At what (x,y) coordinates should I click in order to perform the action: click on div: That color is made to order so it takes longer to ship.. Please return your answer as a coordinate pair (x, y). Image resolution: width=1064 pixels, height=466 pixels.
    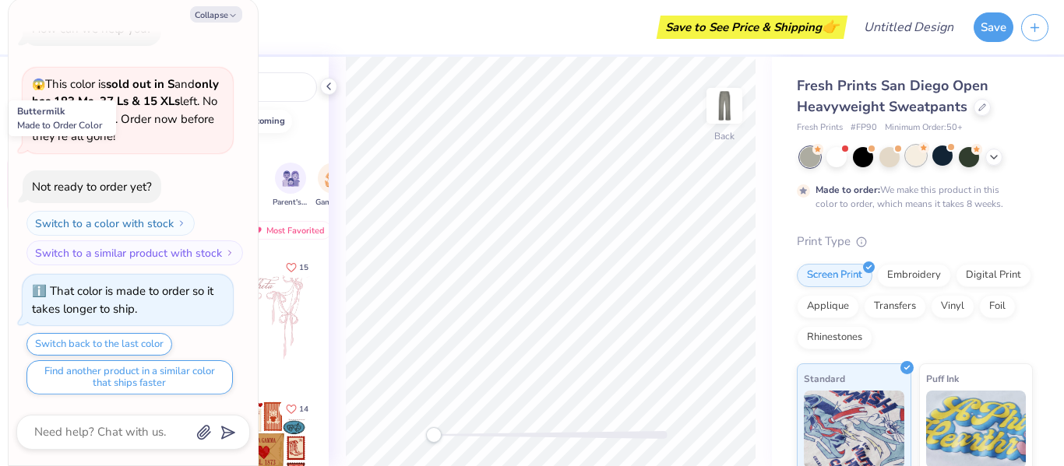
    Looking at the image, I should click on (122, 300).